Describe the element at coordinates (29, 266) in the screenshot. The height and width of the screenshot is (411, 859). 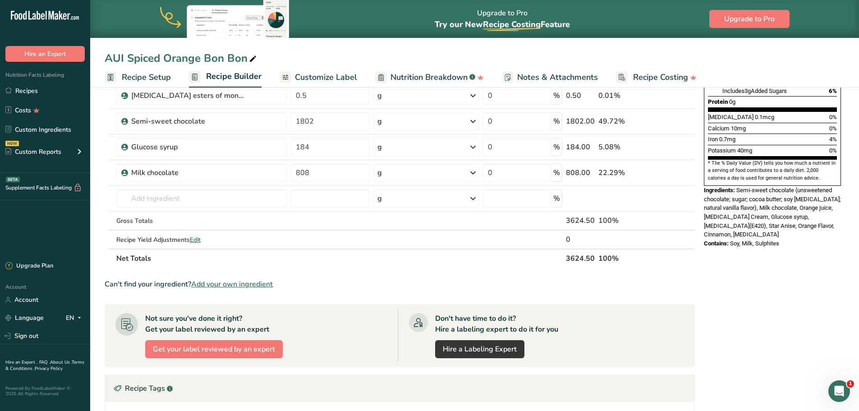
I see `div: Upgrade Plan` at that location.